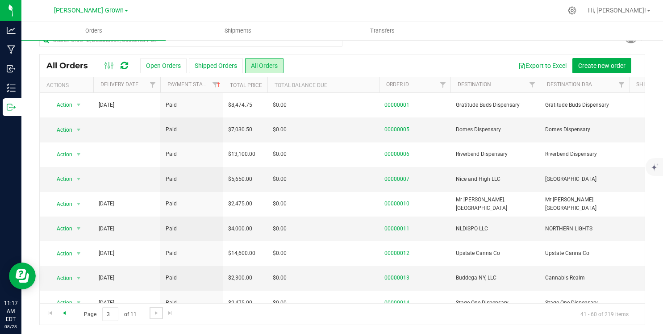  I want to click on span: Nice and High LLC, so click(495, 179).